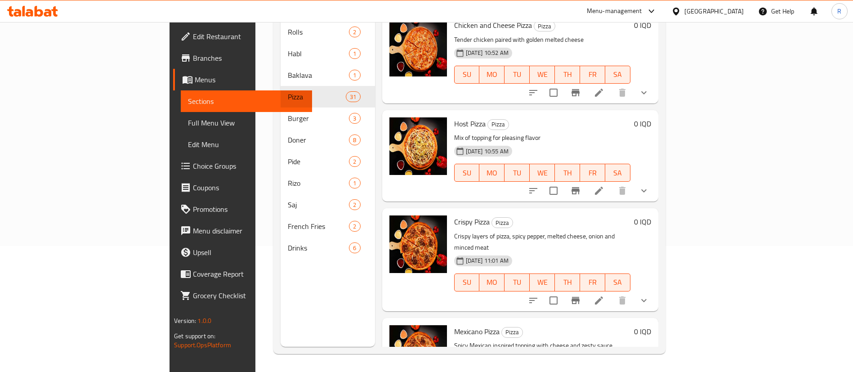  I want to click on p: Spicy Mexican inspired topping with cheese and zesty sauce, so click(542, 345).